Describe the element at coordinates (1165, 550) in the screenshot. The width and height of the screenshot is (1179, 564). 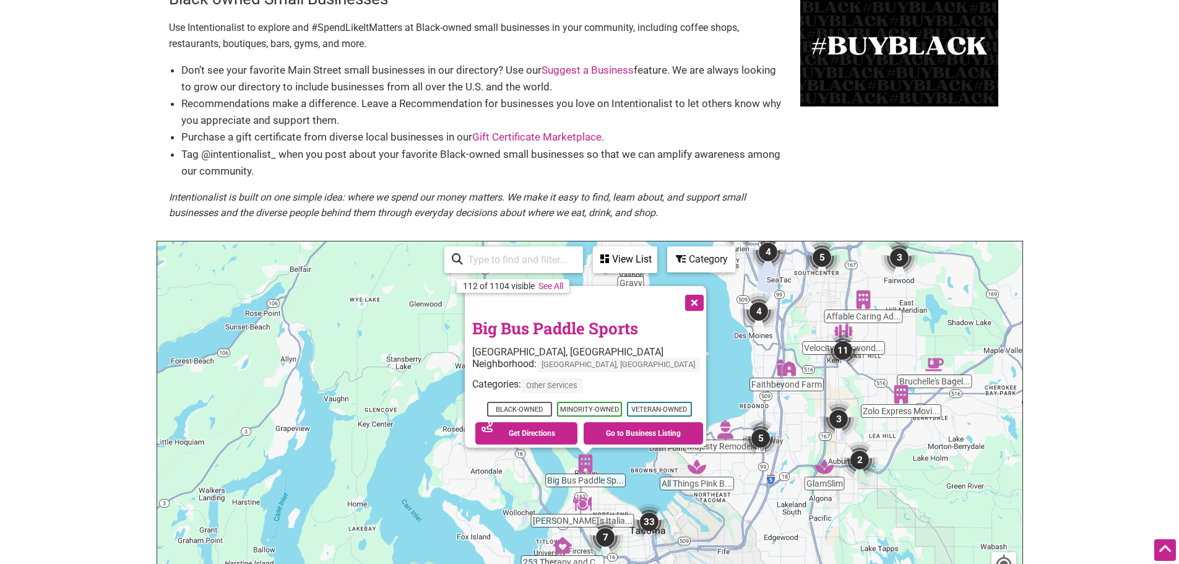
I see `div: Scroll Back to Top` at that location.